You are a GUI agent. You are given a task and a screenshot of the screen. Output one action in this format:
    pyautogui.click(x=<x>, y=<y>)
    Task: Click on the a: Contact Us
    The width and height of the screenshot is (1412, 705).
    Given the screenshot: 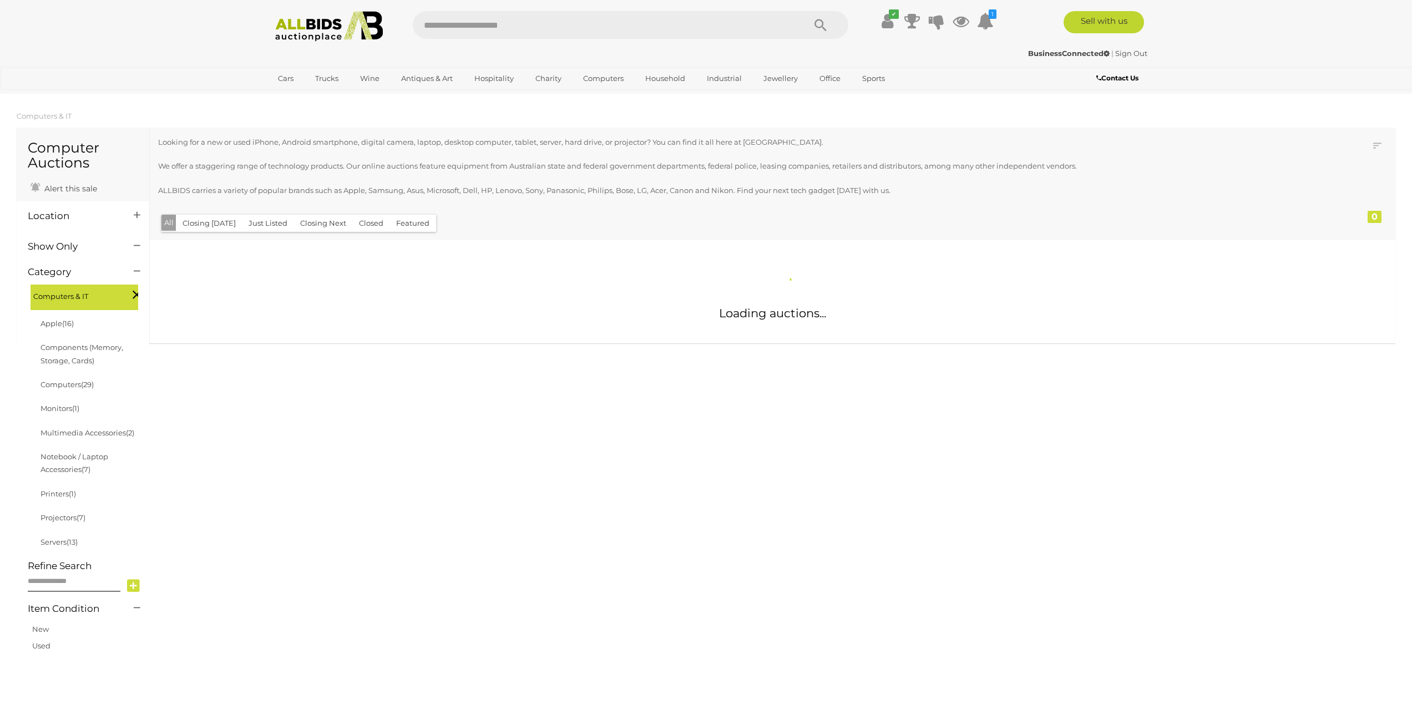 What is the action you would take?
    pyautogui.click(x=1118, y=78)
    